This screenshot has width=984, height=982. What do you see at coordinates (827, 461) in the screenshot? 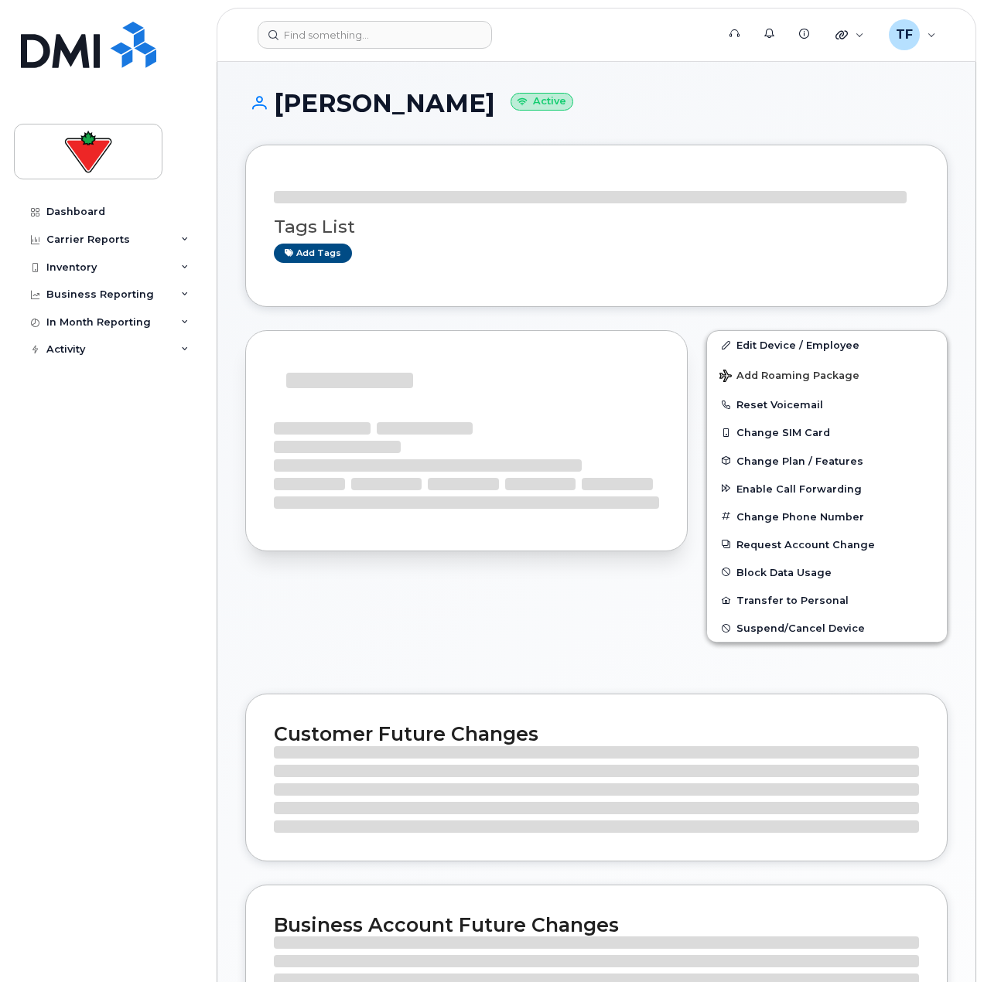
I see `button: Change Plan / Features` at bounding box center [827, 461].